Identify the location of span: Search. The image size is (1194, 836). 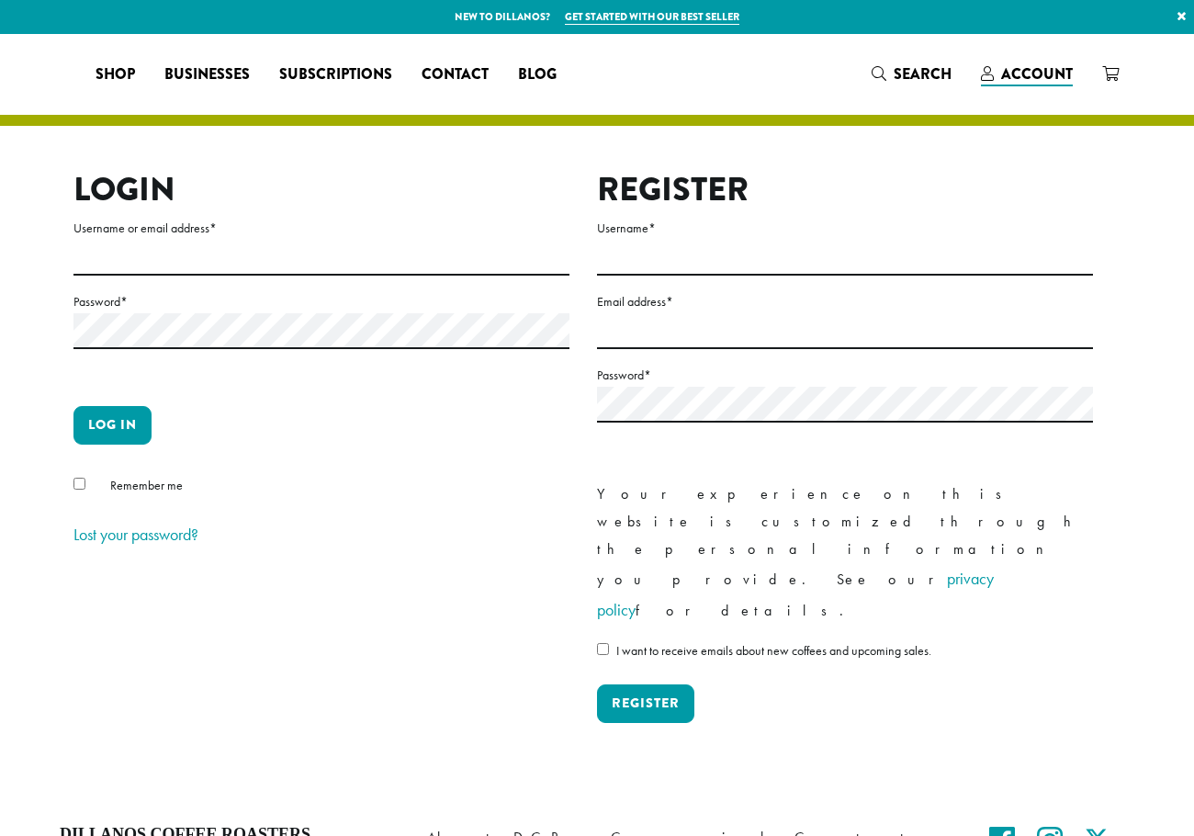
(922, 73).